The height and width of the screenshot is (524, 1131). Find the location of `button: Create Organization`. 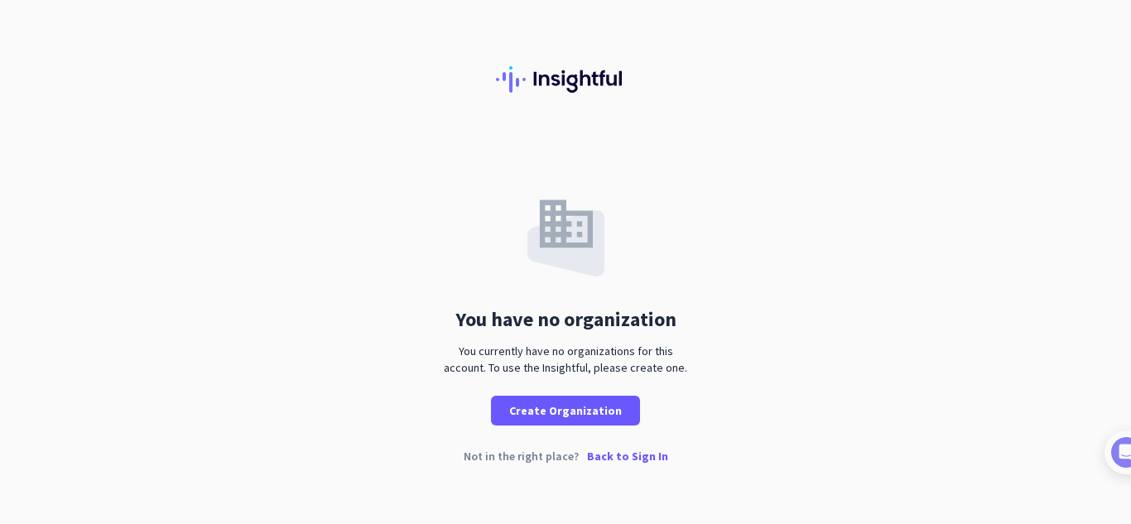

button: Create Organization is located at coordinates (566, 411).